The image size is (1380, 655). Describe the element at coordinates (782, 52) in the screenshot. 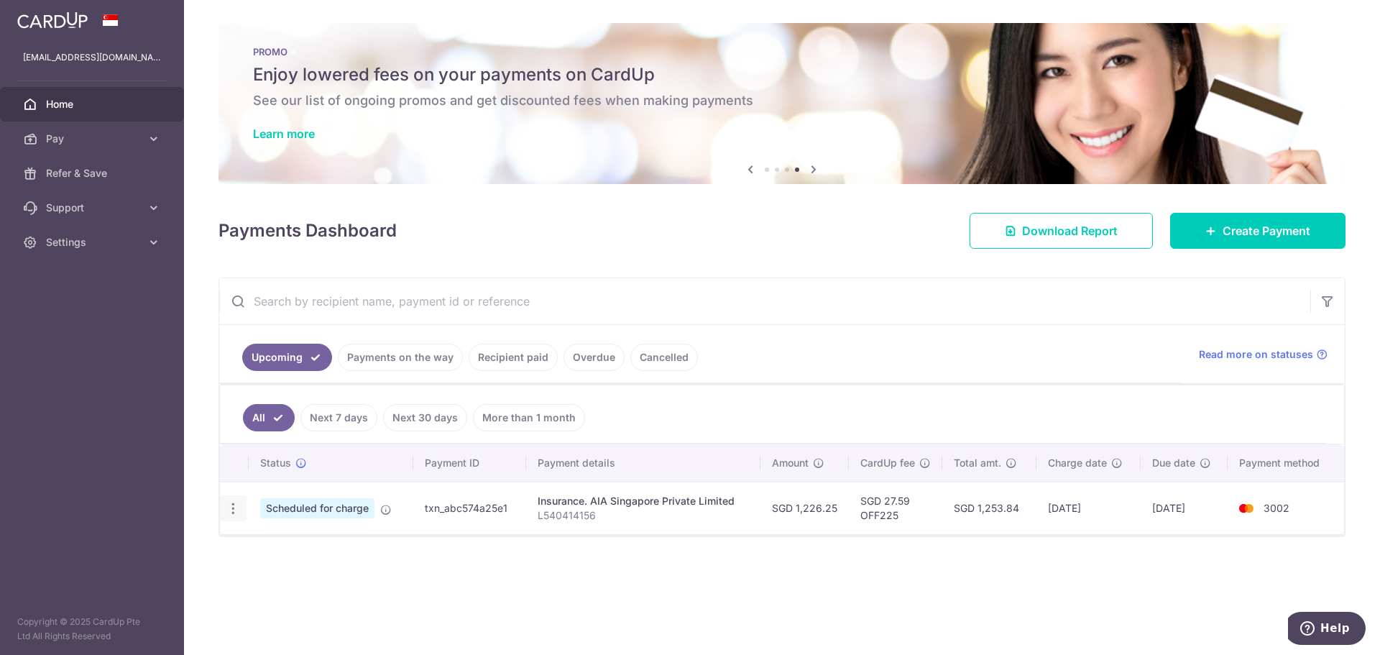

I see `p: PROMO` at that location.